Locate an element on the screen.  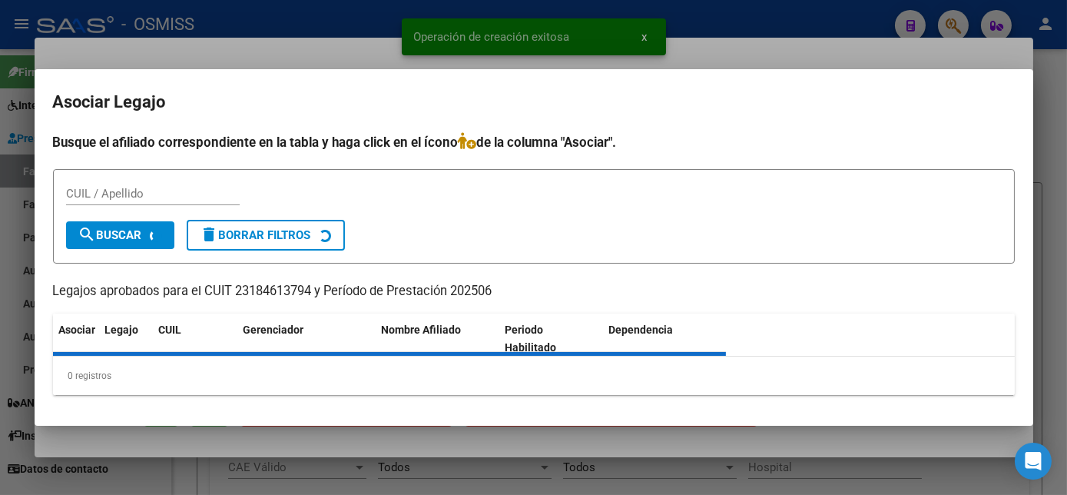
h2: Asociar Legajo is located at coordinates (534, 102).